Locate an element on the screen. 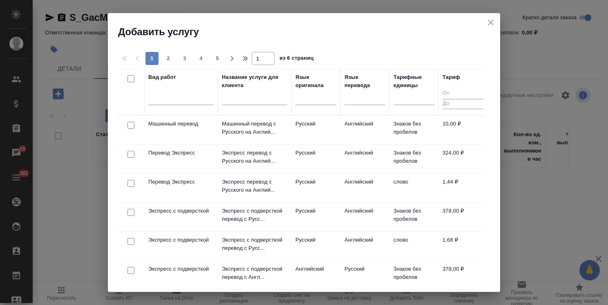 The width and height of the screenshot is (608, 305). input: От is located at coordinates (463, 94).